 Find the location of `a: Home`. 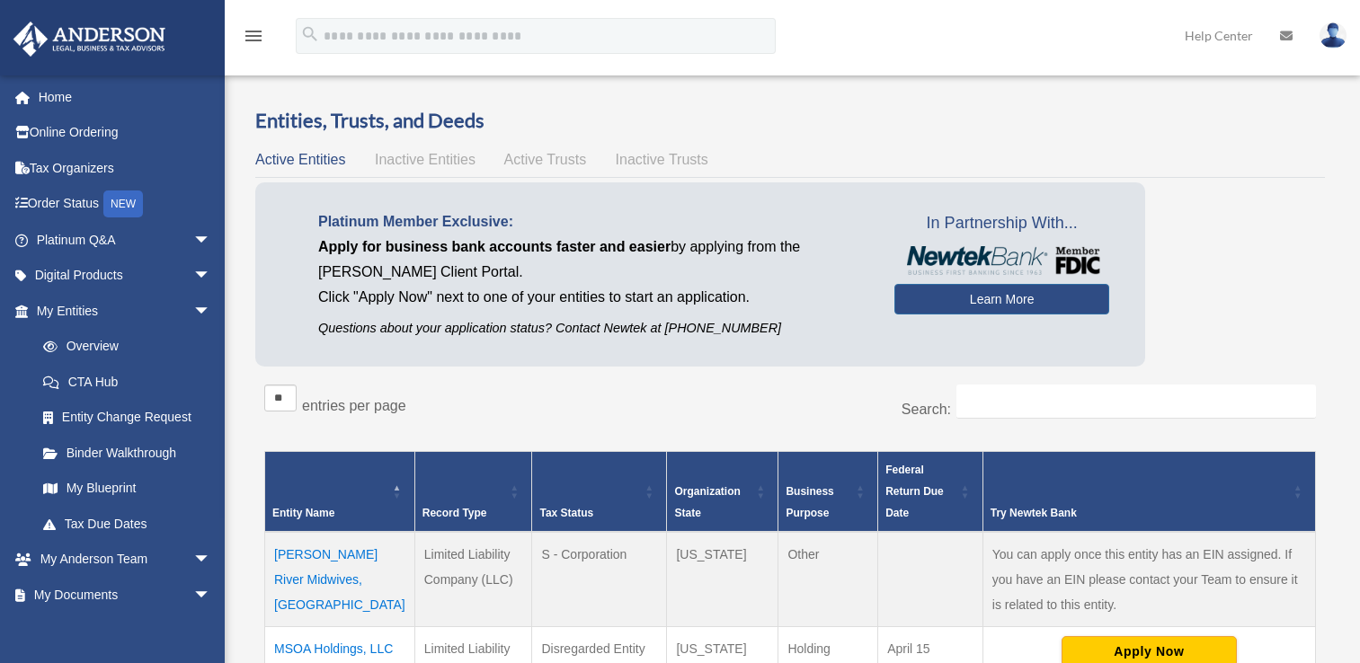

a: Home is located at coordinates (125, 97).